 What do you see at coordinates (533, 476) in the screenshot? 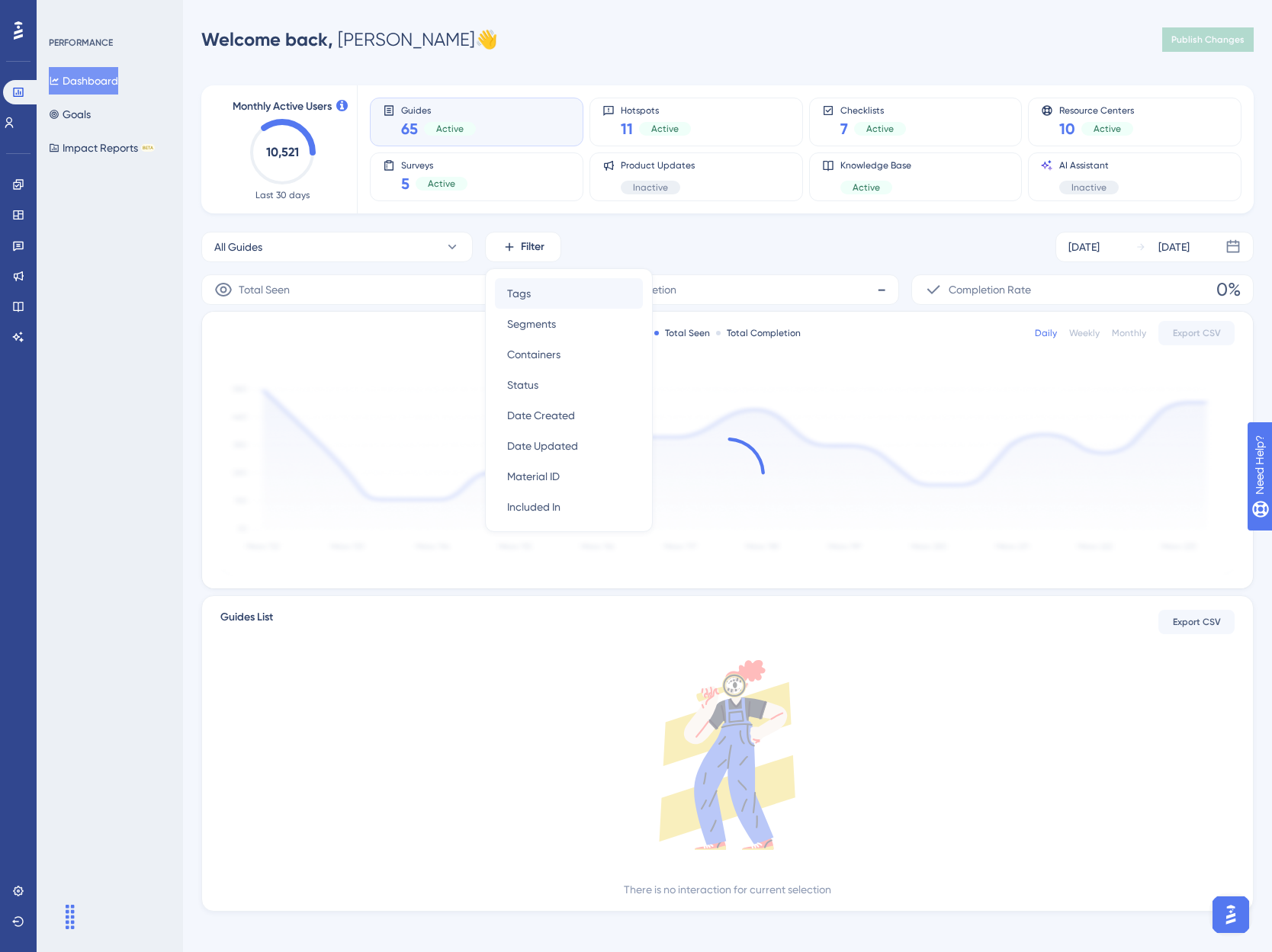
I see `span: Material ID` at bounding box center [533, 476].